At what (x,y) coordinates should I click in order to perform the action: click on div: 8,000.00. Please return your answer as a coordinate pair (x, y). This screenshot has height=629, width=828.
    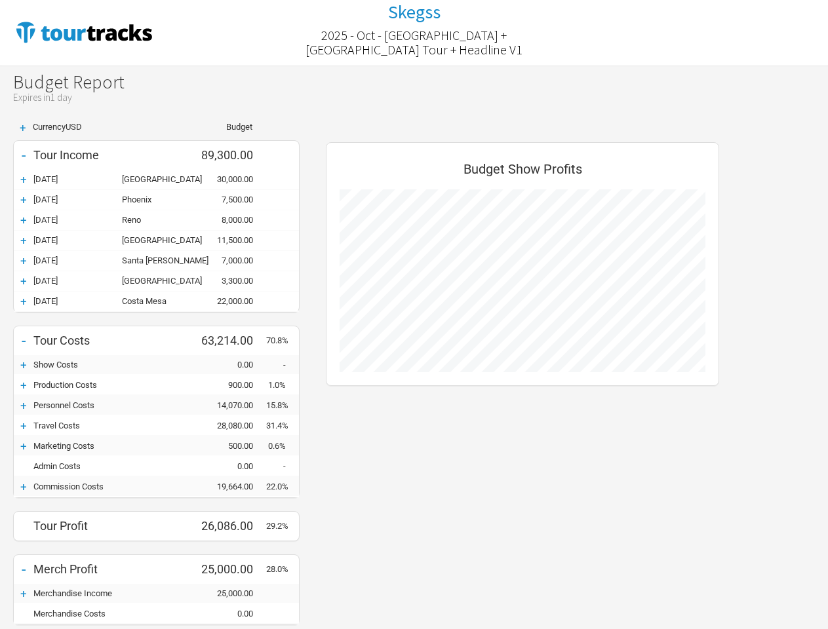
    Looking at the image, I should click on (227, 220).